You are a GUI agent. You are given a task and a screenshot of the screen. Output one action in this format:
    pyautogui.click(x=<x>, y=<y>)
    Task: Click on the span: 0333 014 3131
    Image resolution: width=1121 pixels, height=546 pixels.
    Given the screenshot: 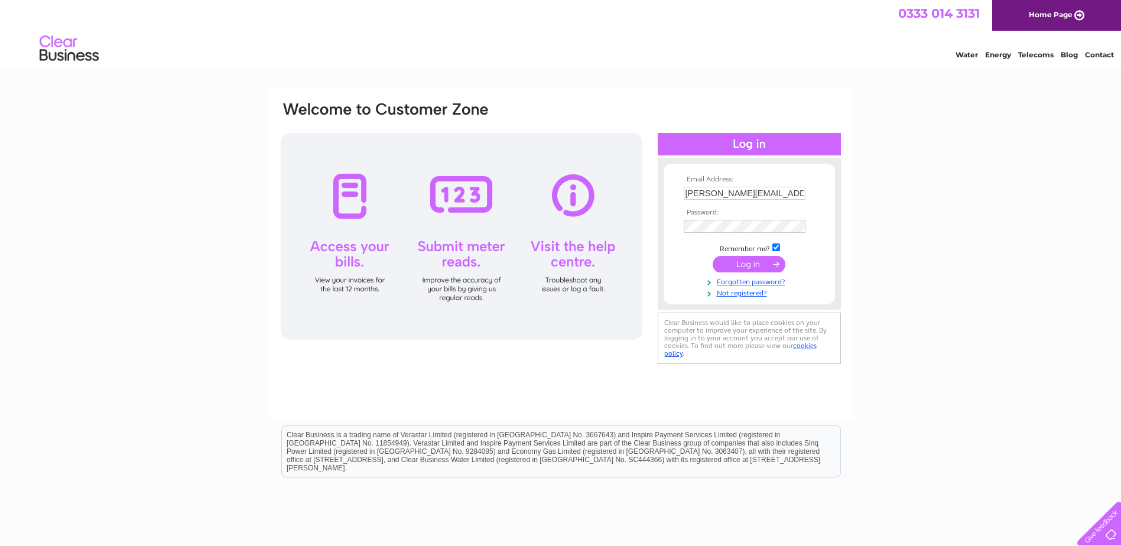 What is the action you would take?
    pyautogui.click(x=939, y=13)
    